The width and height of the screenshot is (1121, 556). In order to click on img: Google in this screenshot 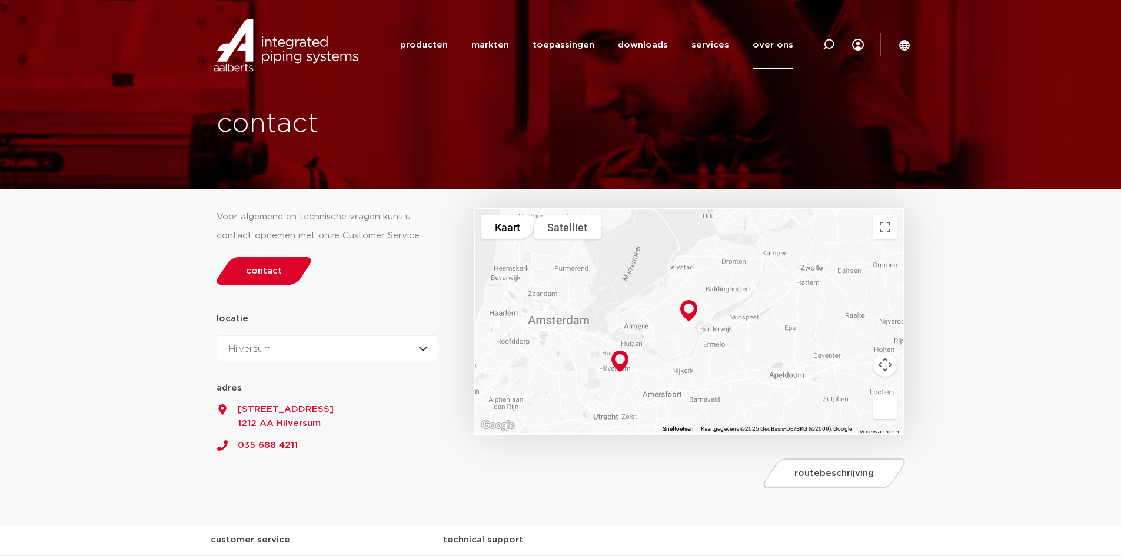, I will do `click(498, 426)`.